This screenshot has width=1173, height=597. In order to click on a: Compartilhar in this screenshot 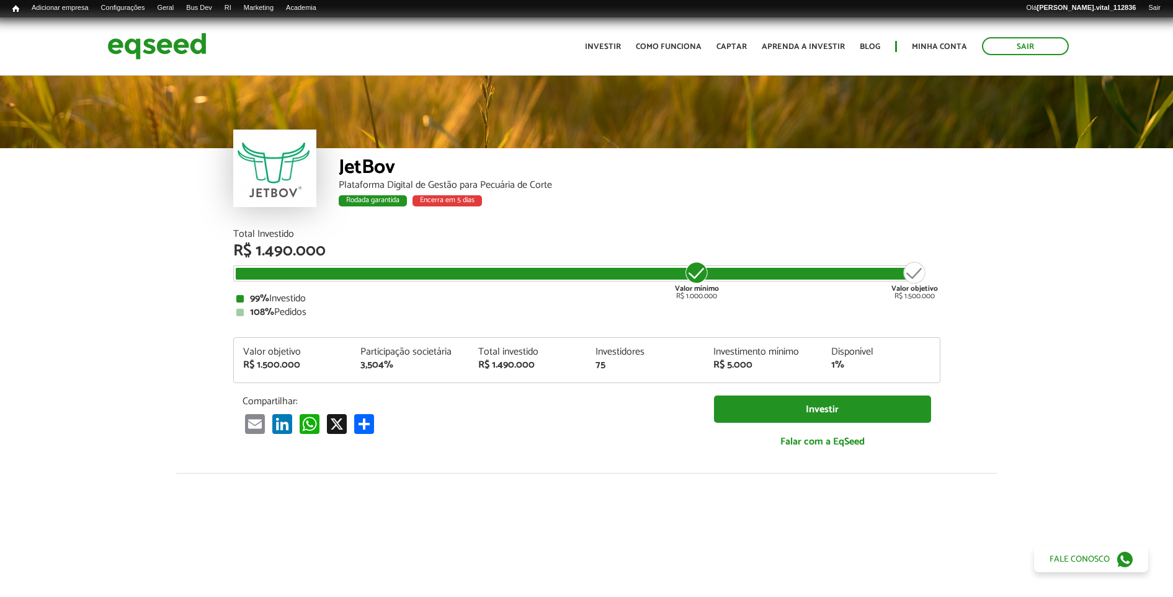, I will do `click(364, 424)`.